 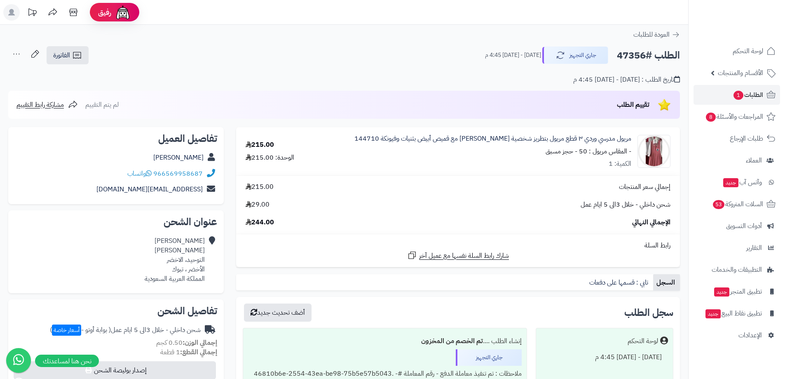 What do you see at coordinates (737, 182) in the screenshot?
I see `a: وآتس آبجديد` at bounding box center [737, 182].